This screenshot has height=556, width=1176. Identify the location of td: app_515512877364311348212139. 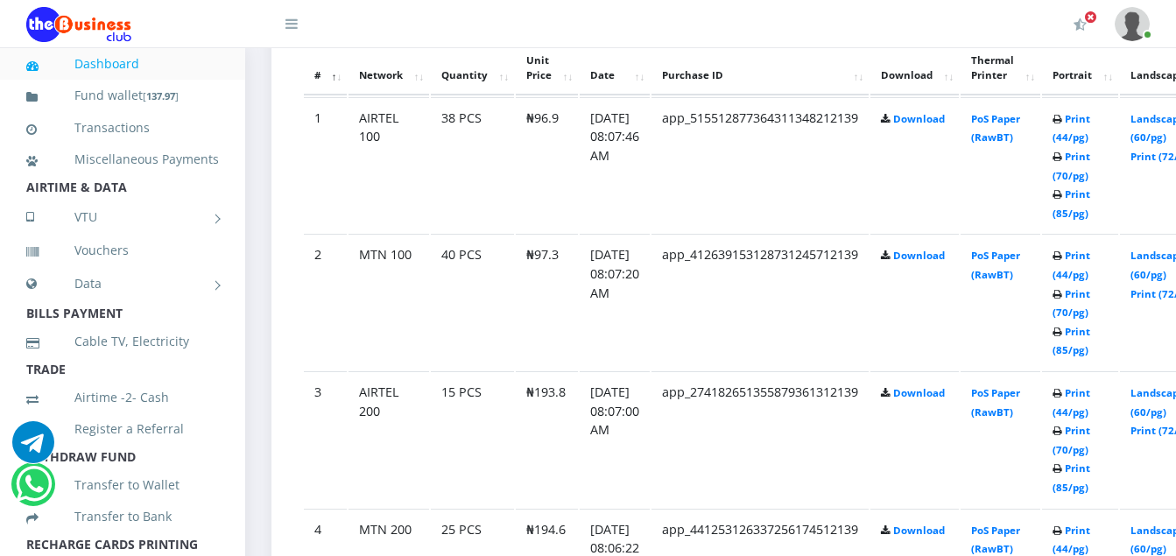
(760, 165).